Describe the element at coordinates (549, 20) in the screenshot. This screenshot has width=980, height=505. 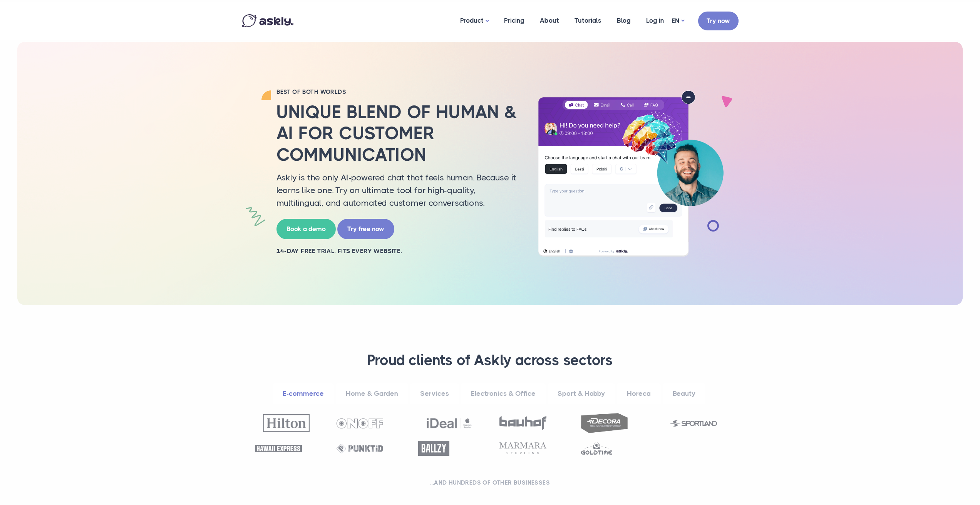
I see `a: About` at that location.